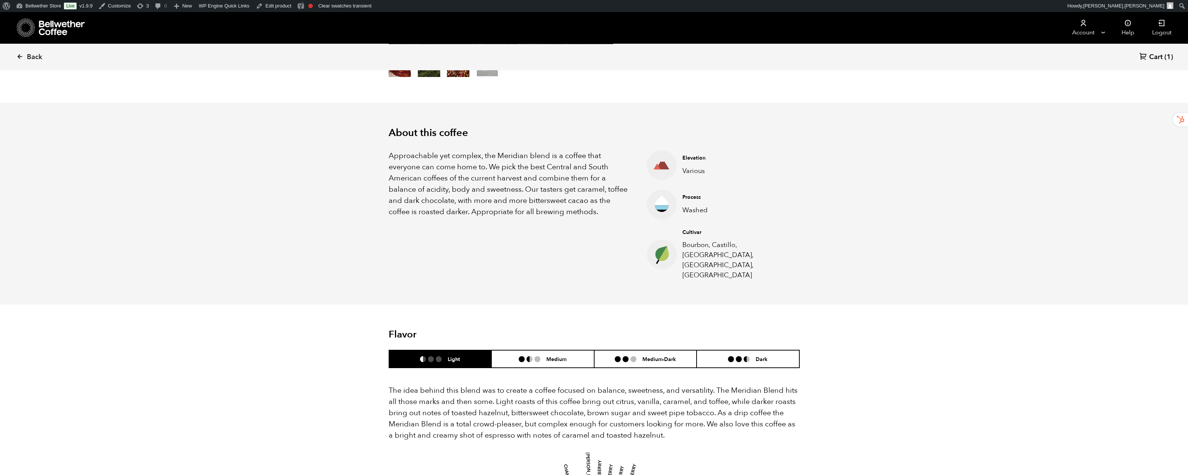  Describe the element at coordinates (594, 413) in the screenshot. I see `p: The idea behind this blend was to create a coffee focused on balance, sweetness, and versatility....` at that location.